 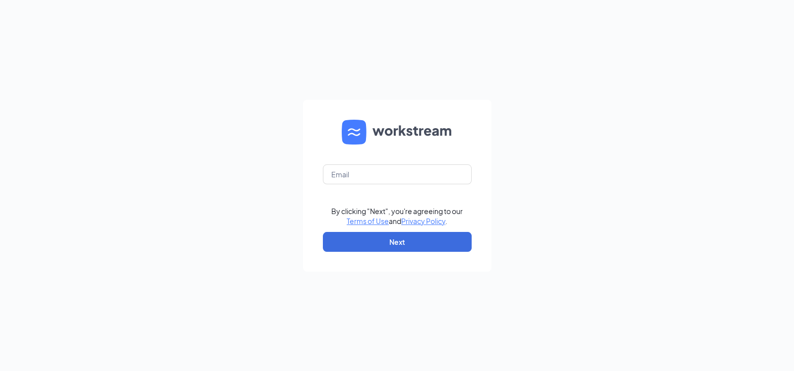 What do you see at coordinates (368, 221) in the screenshot?
I see `a: Terms of Use` at bounding box center [368, 221].